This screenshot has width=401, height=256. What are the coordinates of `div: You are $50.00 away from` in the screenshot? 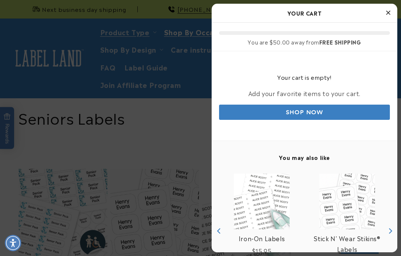 It's located at (305, 42).